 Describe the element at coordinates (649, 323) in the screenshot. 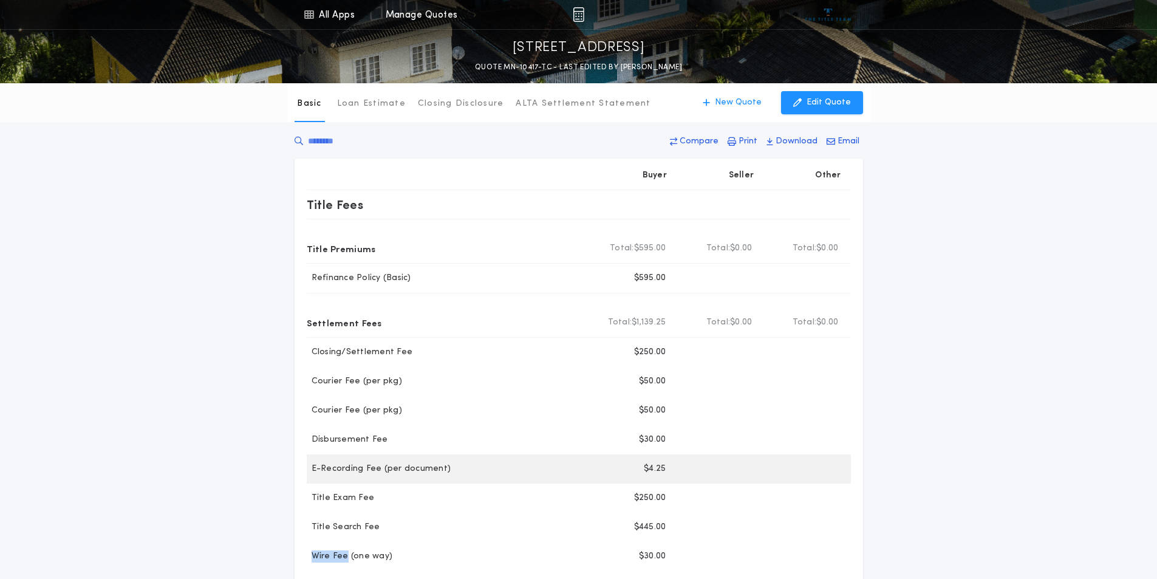

I see `span: $1,139.25` at that location.